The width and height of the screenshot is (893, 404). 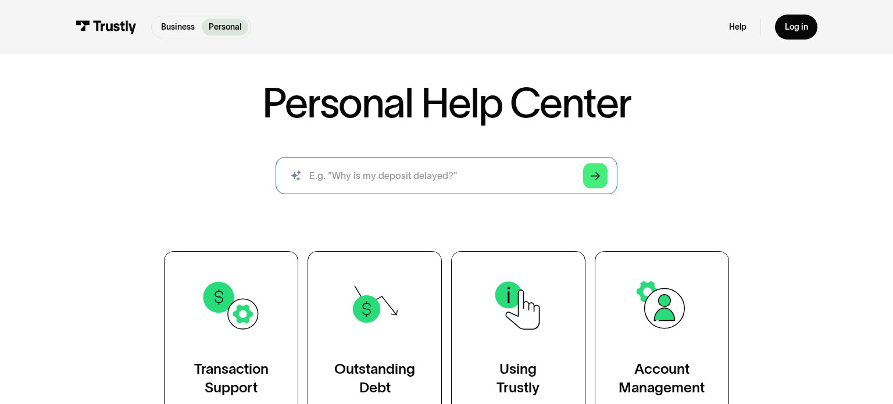 I want to click on h1: Personal Help Center, so click(x=446, y=103).